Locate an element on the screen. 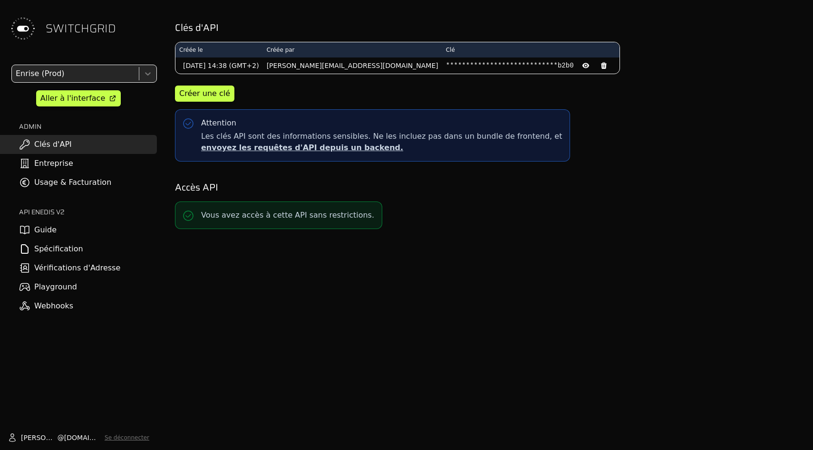  a: Aller à l'interface is located at coordinates (78, 98).